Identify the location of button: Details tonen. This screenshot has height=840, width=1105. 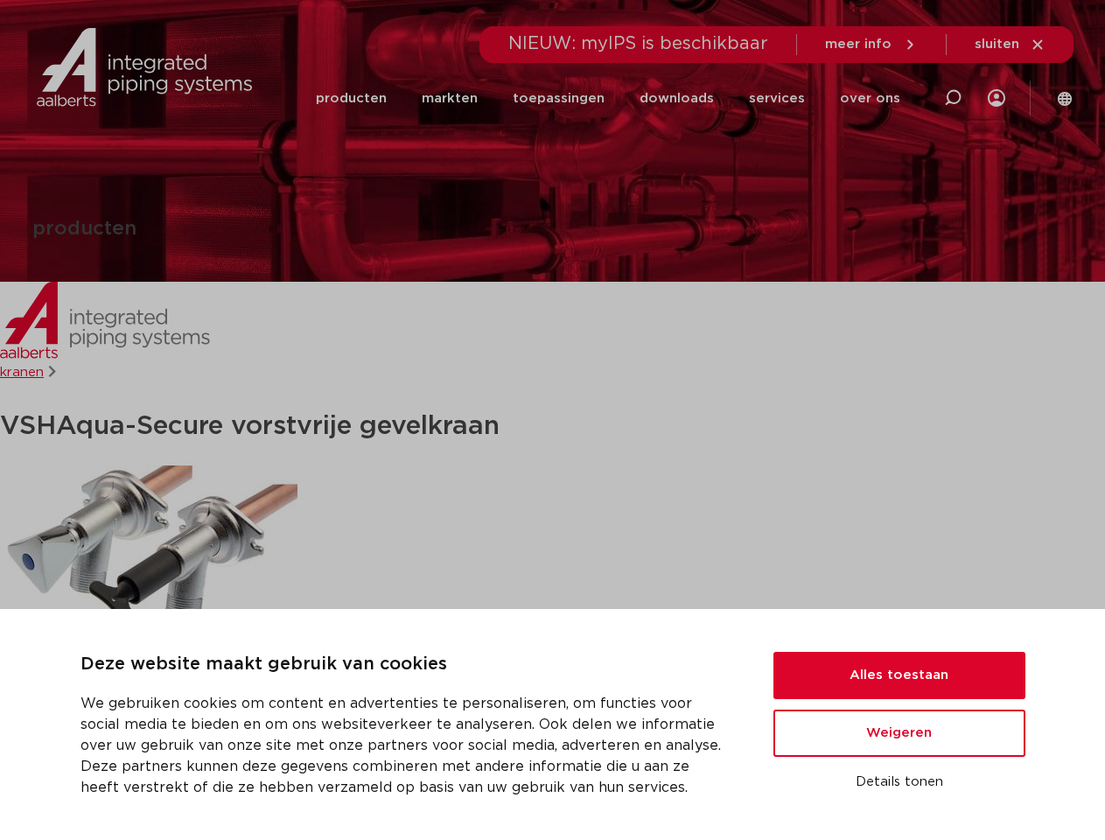
(900, 782).